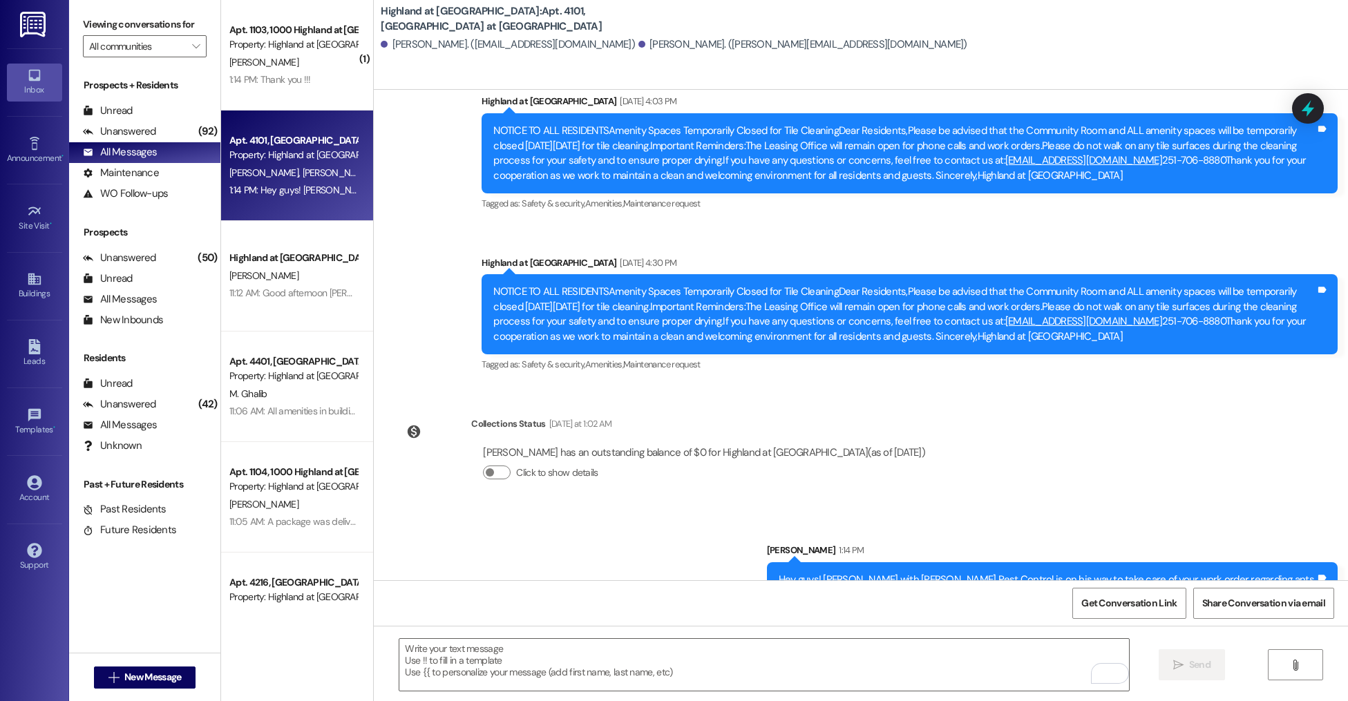  Describe the element at coordinates (35, 490) in the screenshot. I see `a: Account` at that location.